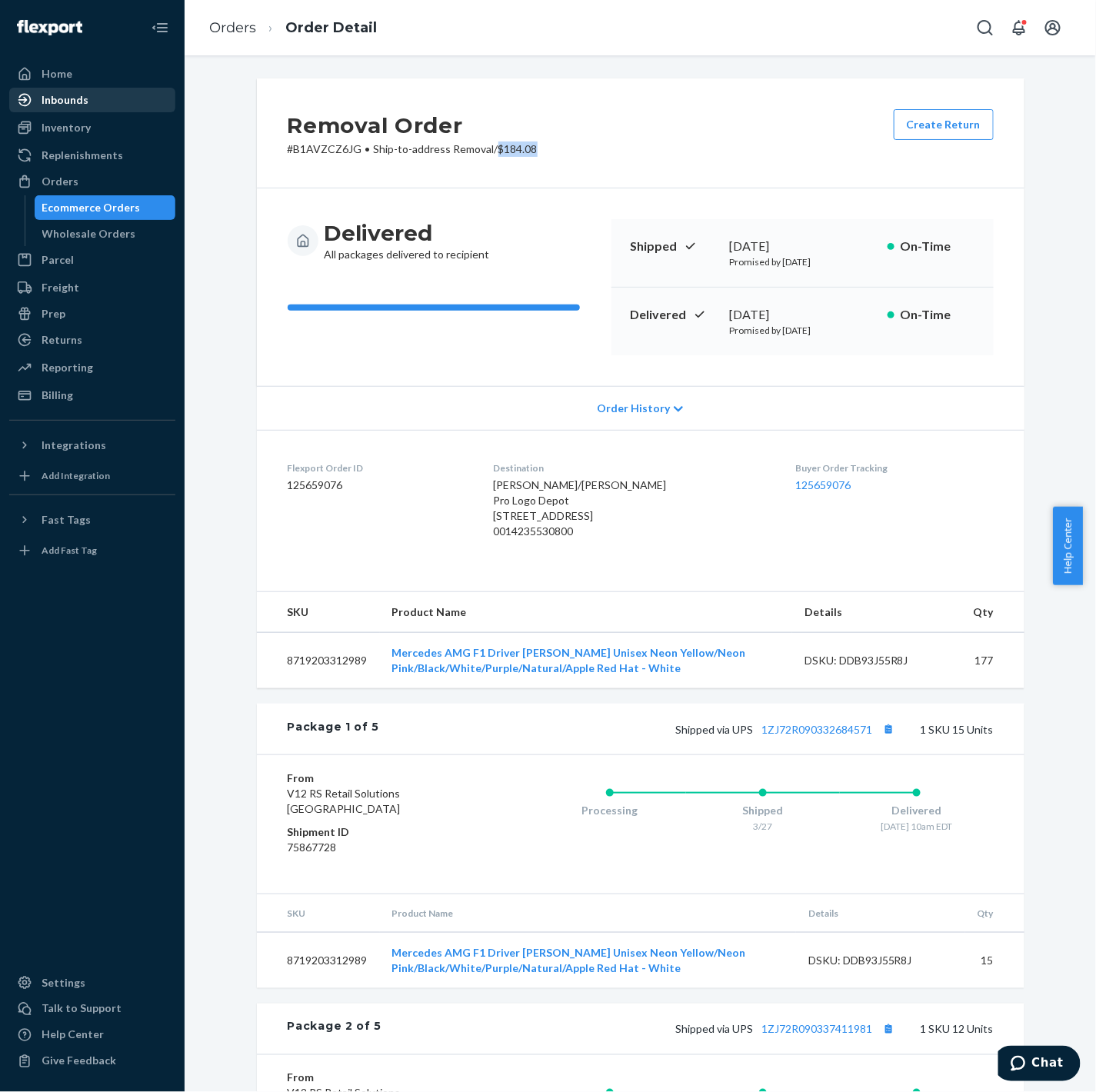 Image resolution: width=1096 pixels, height=1092 pixels. What do you see at coordinates (330, 28) in the screenshot?
I see `a: Order Detail` at bounding box center [330, 28].